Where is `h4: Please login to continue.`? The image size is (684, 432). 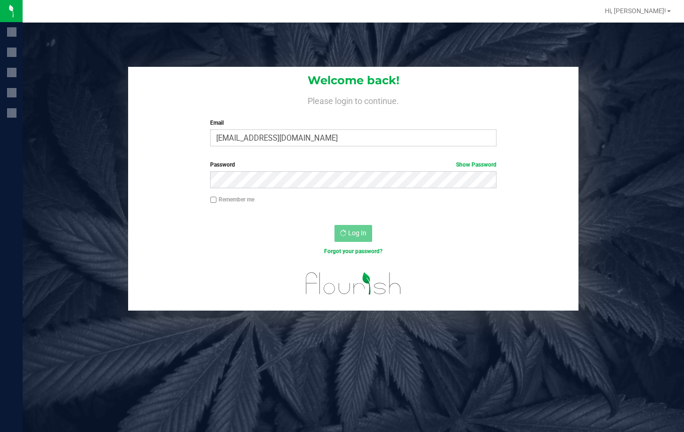 h4: Please login to continue. is located at coordinates (353, 100).